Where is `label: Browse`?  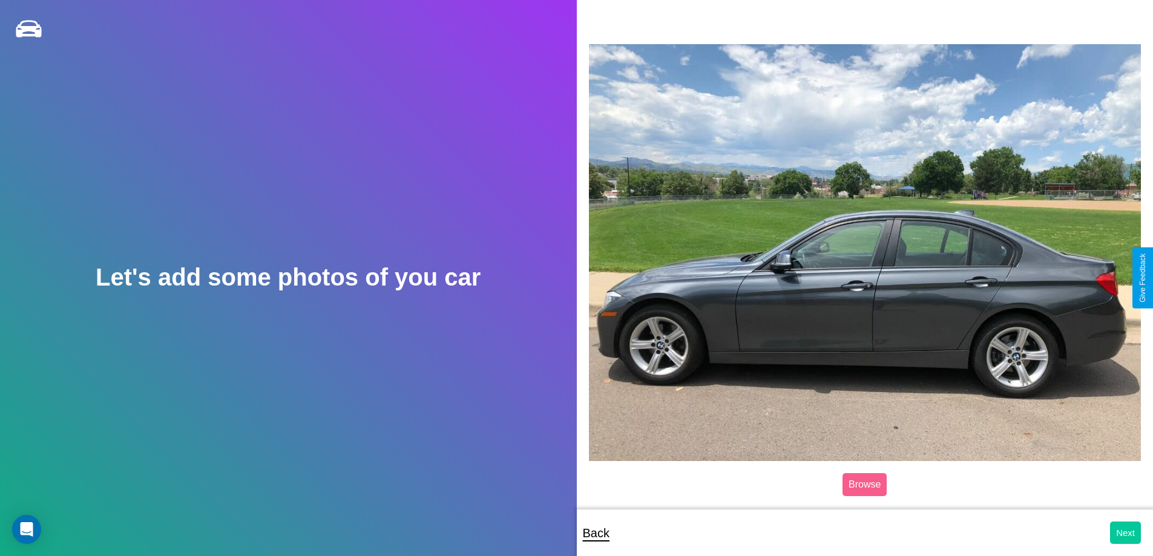 label: Browse is located at coordinates (864, 485).